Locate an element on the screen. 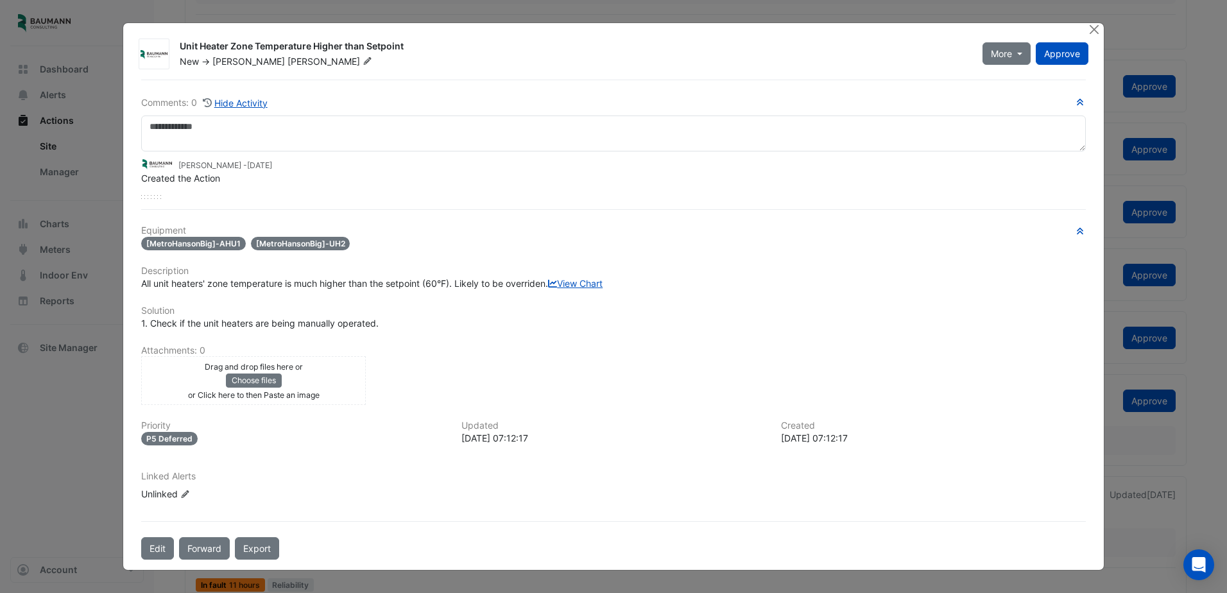 This screenshot has height=593, width=1227. span: All unit heaters' zone temperature is much higher than the setpoint (60°F). Likely to be overriden. is located at coordinates (372, 283).